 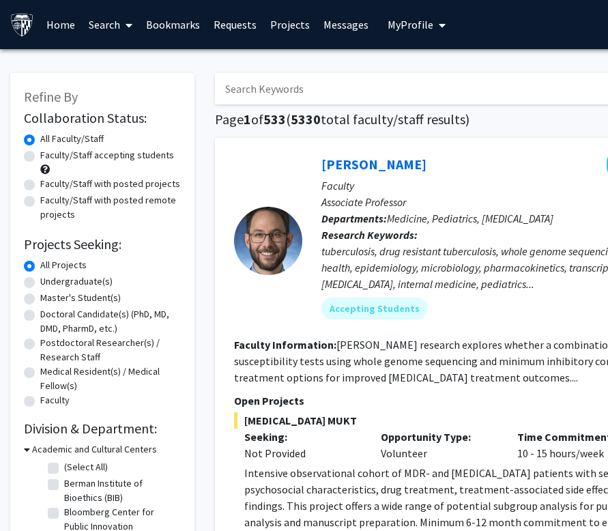 What do you see at coordinates (111, 321) in the screenshot?
I see `label: Doctoral Candidate(s) (PhD, MD, DMD, PharmD, etc.)` at bounding box center [111, 321].